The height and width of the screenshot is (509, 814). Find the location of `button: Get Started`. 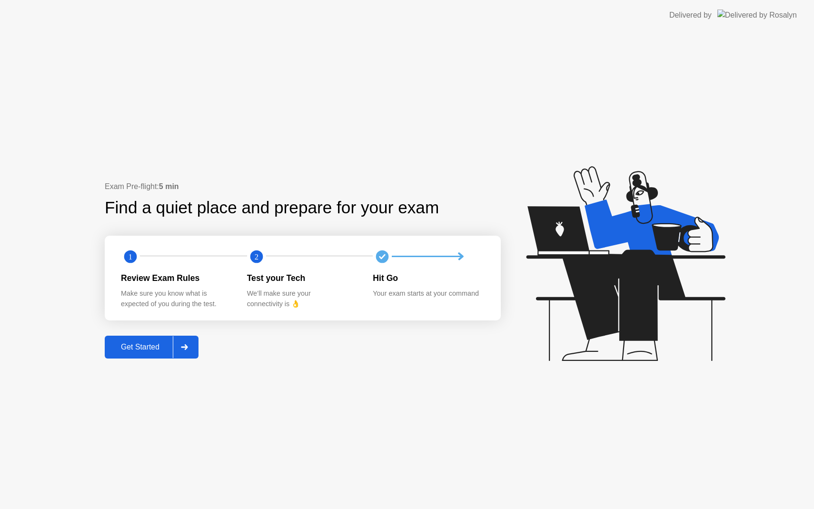

button: Get Started is located at coordinates (151, 347).